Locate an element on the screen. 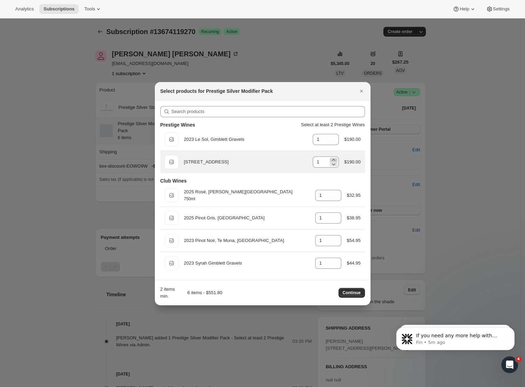  span: 4 is located at coordinates (518, 359).